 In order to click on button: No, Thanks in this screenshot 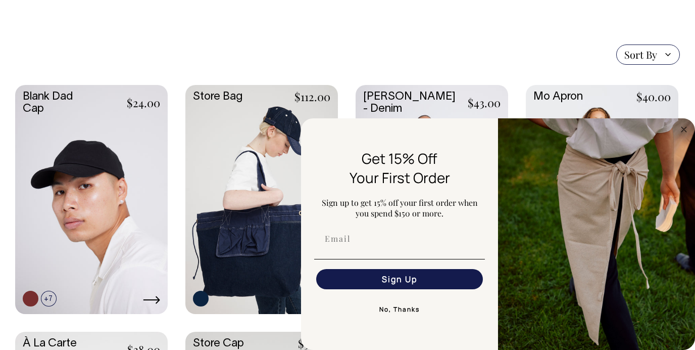, I will do `click(400, 309)`.